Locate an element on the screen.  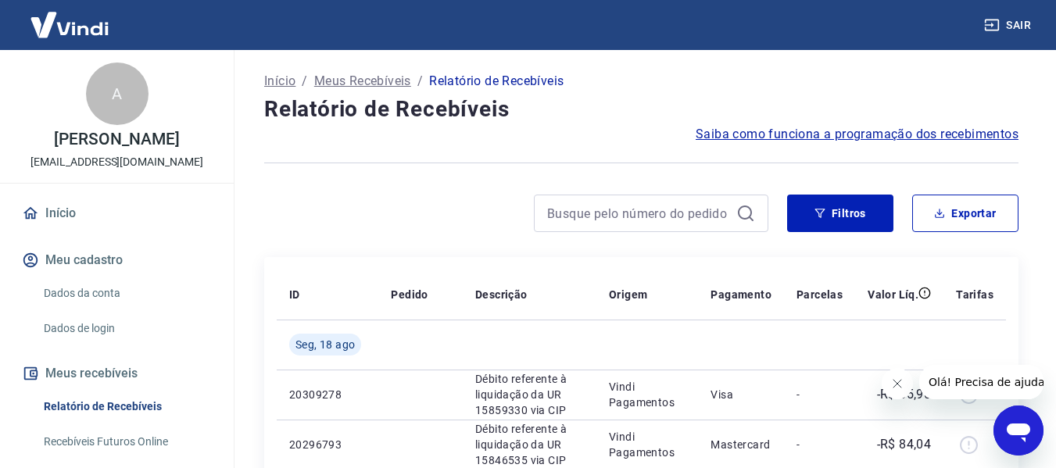
a: Meus Recebíveis is located at coordinates (363, 81).